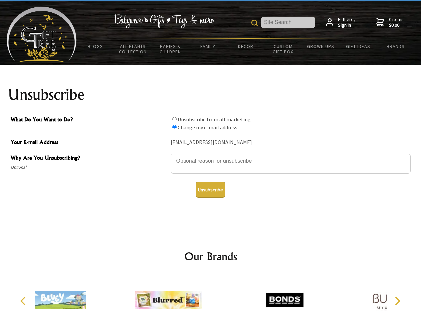 This screenshot has width=421, height=320. Describe the element at coordinates (89, 167) in the screenshot. I see `span: Optional` at that location.